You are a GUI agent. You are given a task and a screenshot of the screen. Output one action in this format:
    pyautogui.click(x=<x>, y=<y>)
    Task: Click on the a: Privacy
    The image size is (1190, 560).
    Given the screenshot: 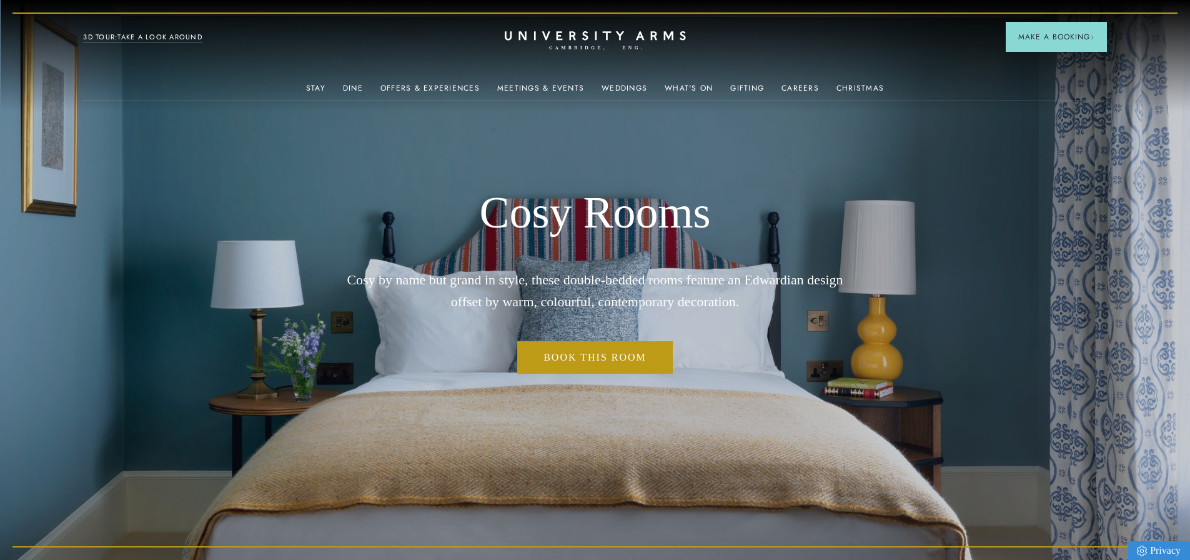 What is the action you would take?
    pyautogui.click(x=1158, y=550)
    